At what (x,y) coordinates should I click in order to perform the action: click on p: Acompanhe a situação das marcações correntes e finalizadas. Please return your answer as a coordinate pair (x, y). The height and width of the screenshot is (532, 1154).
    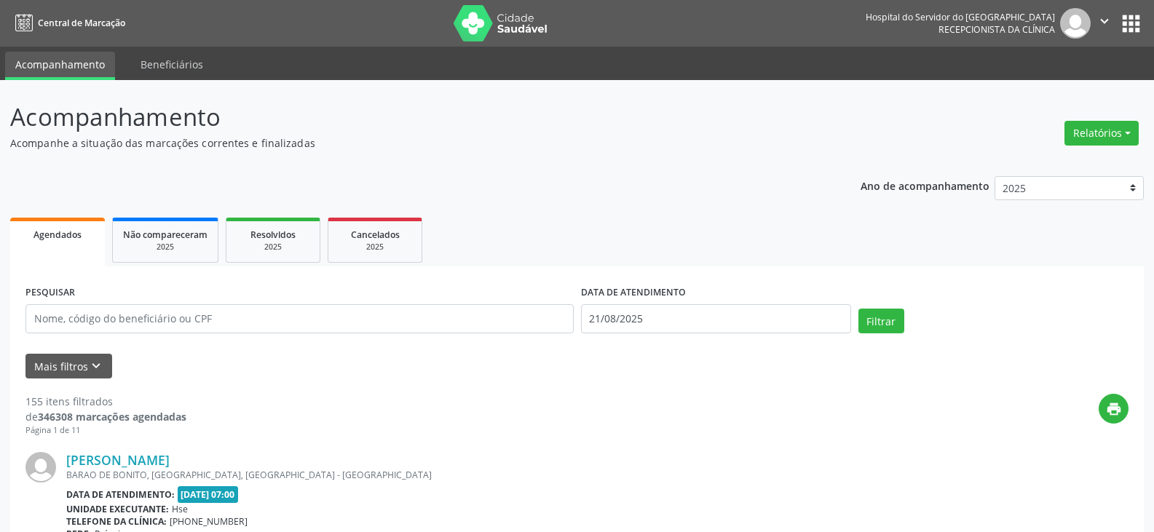
    Looking at the image, I should click on (407, 143).